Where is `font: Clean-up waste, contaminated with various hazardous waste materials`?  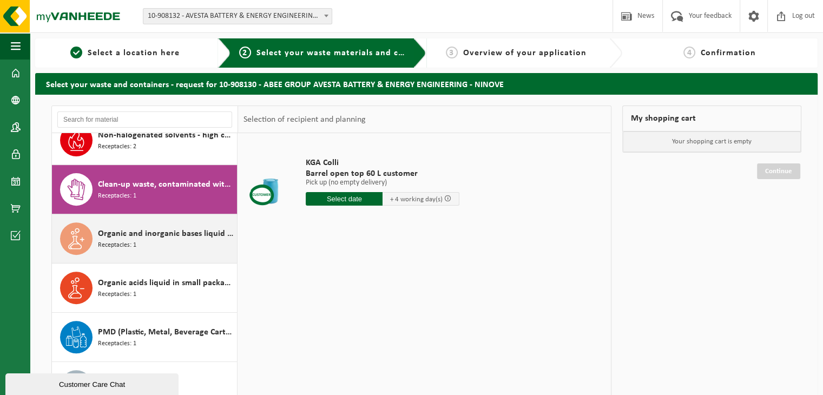
font: Clean-up waste, contaminated with various hazardous waste materials is located at coordinates (228, 185).